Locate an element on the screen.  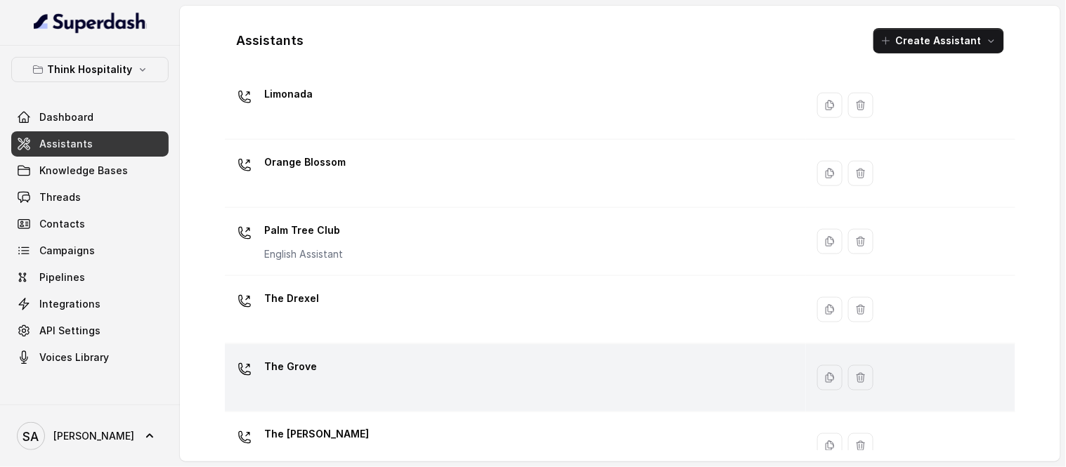
p: Limonada is located at coordinates (288, 94).